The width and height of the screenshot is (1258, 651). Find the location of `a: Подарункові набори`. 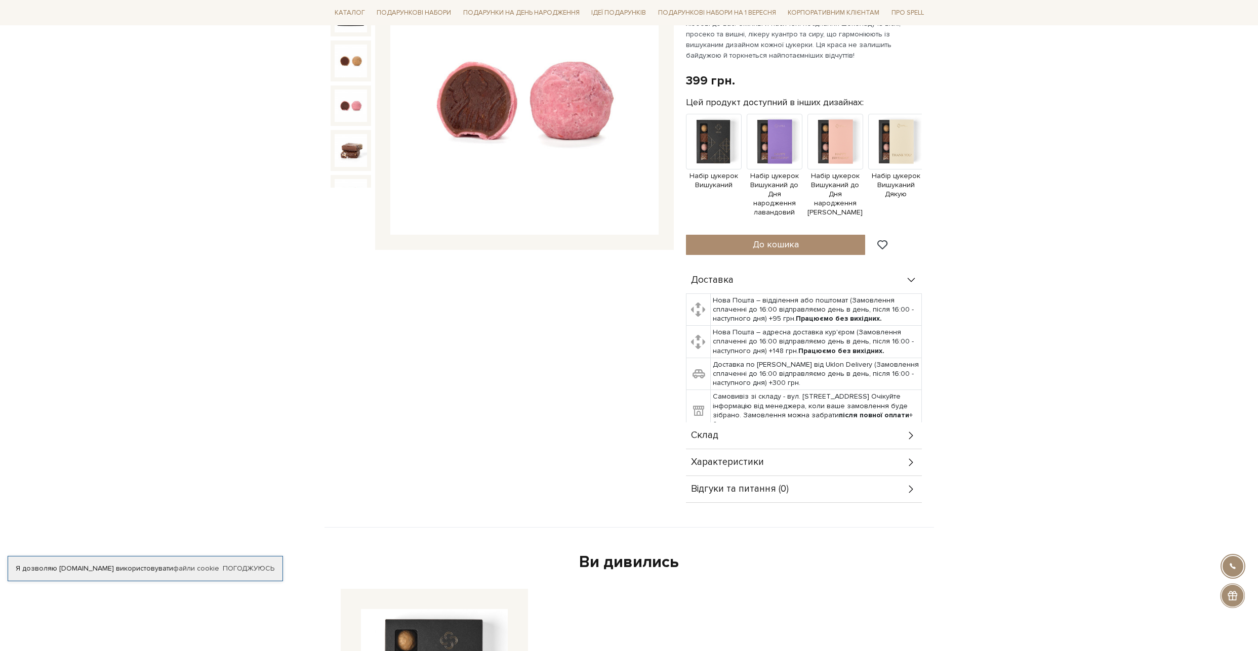

a: Подарункові набори is located at coordinates (413, 13).